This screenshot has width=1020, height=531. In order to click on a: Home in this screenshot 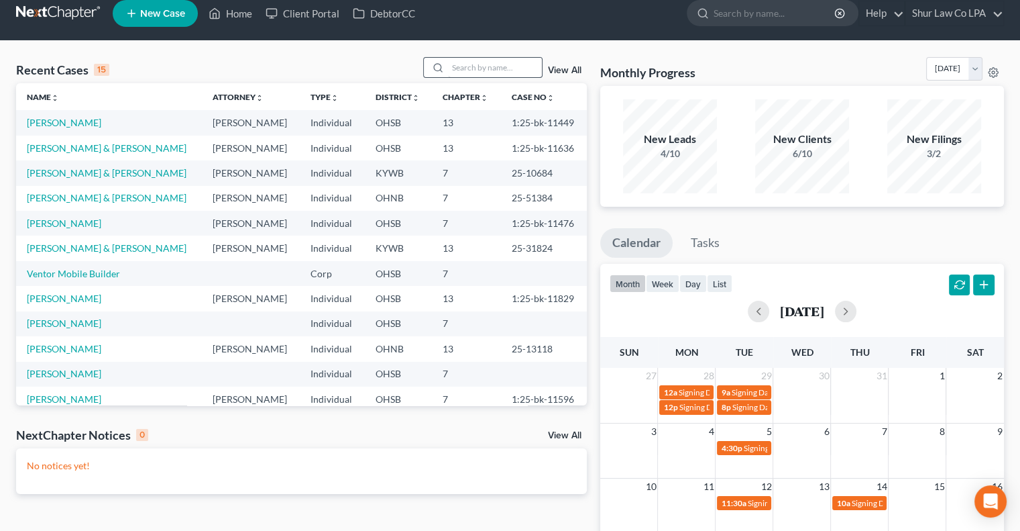, I will do `click(230, 13)`.